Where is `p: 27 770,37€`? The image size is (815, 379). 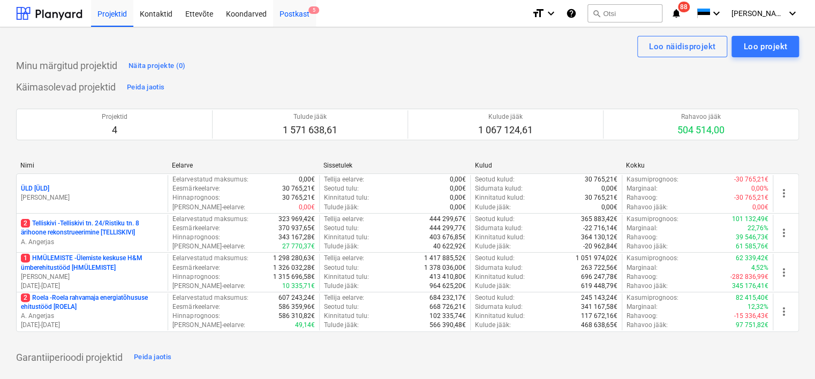
p: 27 770,37€ is located at coordinates (298, 246).